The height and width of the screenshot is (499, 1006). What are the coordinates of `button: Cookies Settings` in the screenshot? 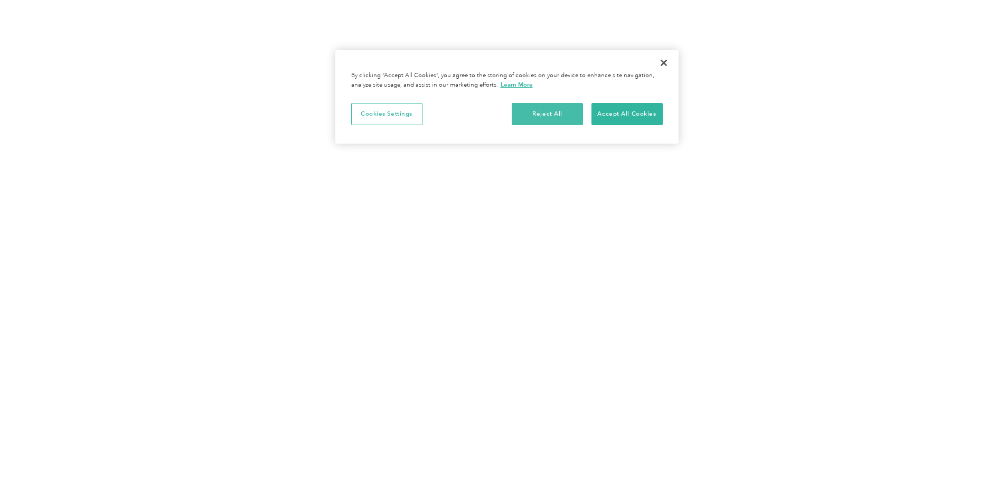 It's located at (386, 114).